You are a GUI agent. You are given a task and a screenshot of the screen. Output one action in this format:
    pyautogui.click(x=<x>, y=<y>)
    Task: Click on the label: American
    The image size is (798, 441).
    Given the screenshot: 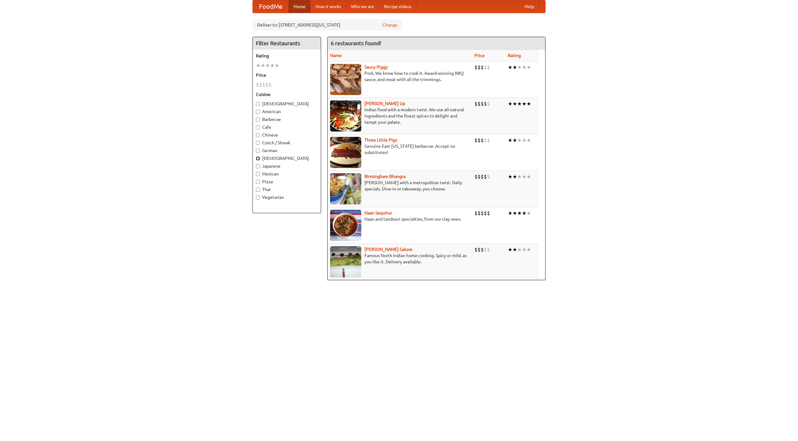 What is the action you would take?
    pyautogui.click(x=287, y=112)
    